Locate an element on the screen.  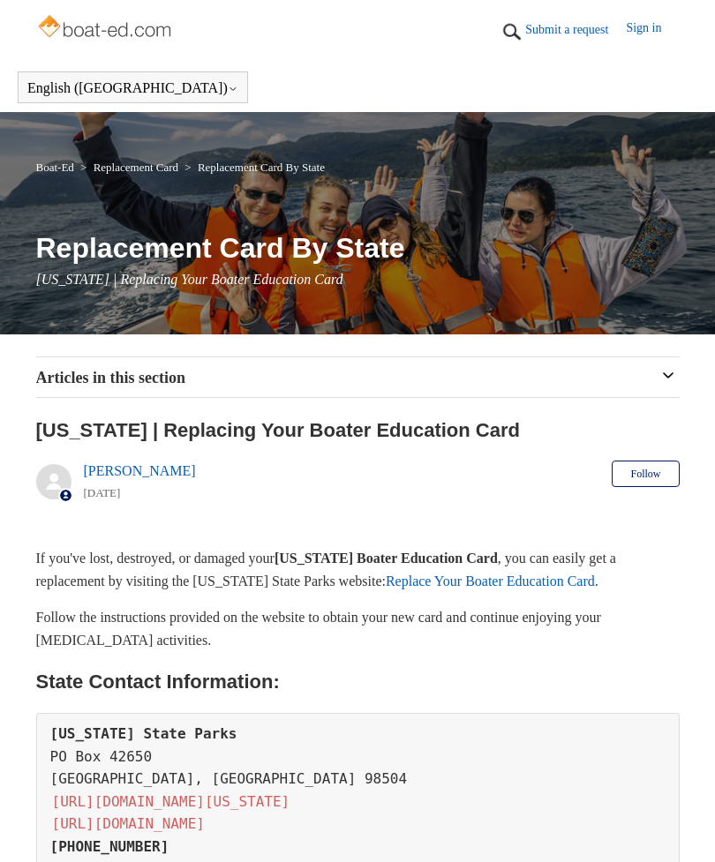
div: Chat Support is located at coordinates (651, 826).